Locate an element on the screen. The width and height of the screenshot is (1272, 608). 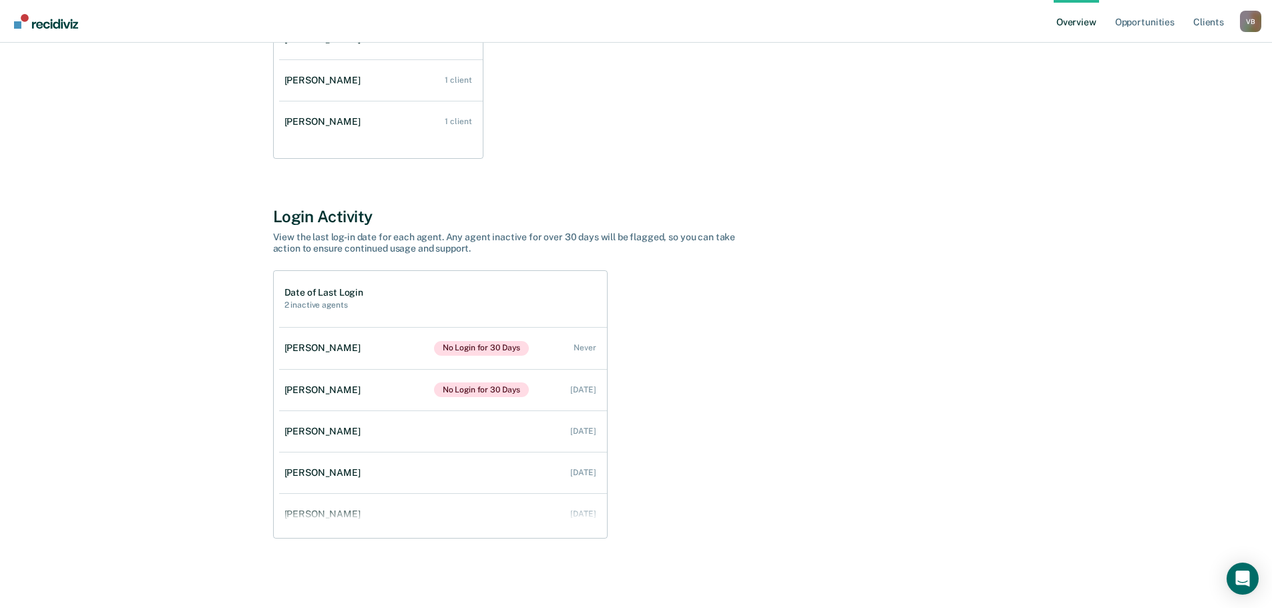
button: Profile dropdown button is located at coordinates (1251, 21).